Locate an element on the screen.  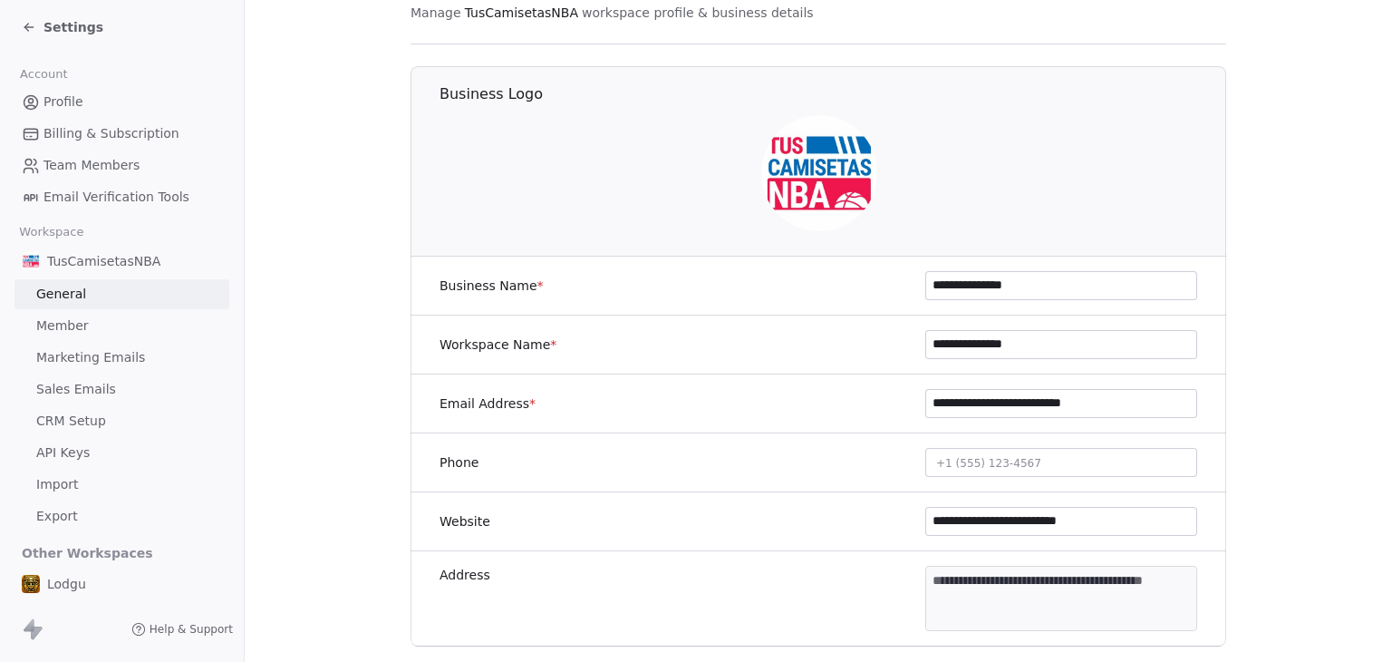
a: Team Members is located at coordinates (121, 165).